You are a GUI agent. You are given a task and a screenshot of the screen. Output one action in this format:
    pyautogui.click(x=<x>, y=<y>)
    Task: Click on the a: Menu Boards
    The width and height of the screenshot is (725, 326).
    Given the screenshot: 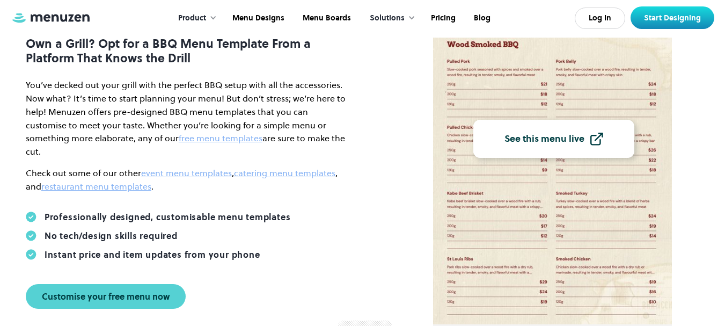 What is the action you would take?
    pyautogui.click(x=326, y=18)
    